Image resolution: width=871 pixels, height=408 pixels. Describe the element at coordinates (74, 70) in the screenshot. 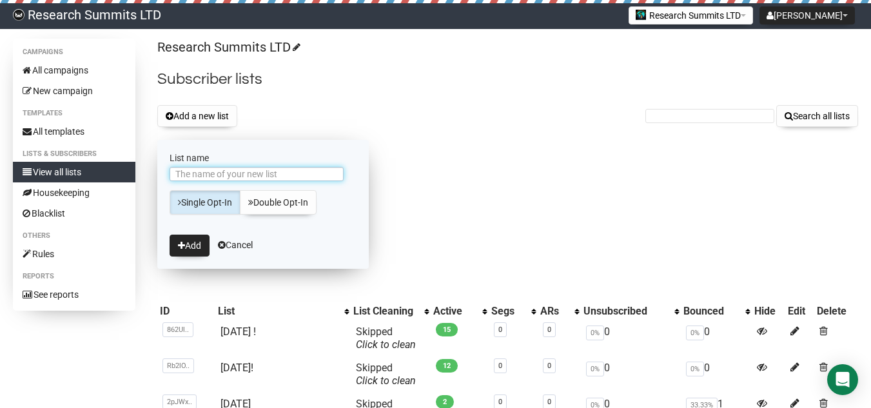

I see `a: All campaigns` at that location.